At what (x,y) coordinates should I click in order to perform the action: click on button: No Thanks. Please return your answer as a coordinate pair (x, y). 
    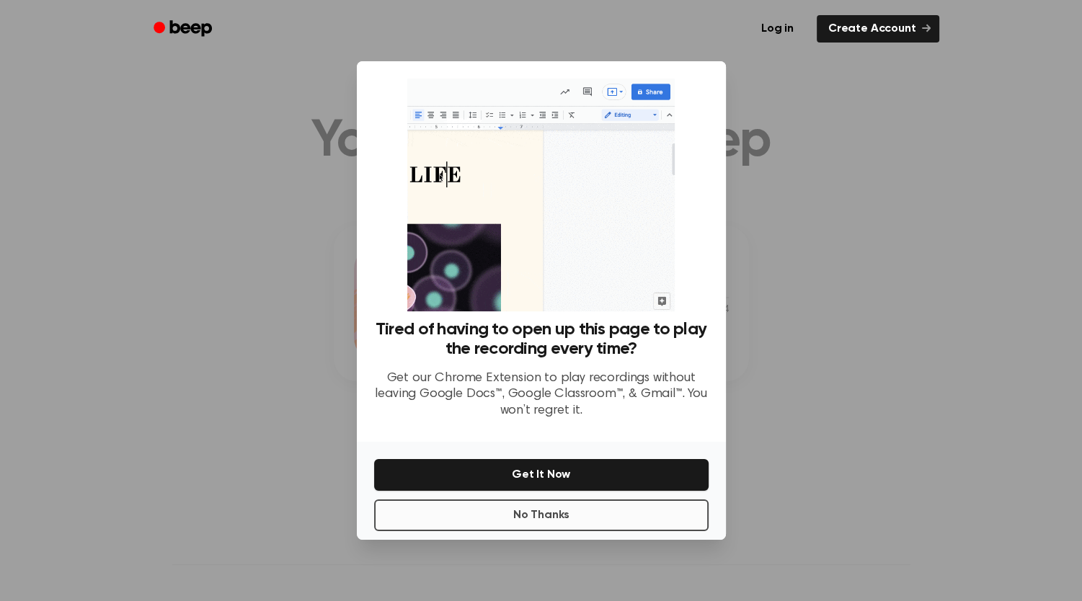
    Looking at the image, I should click on (541, 515).